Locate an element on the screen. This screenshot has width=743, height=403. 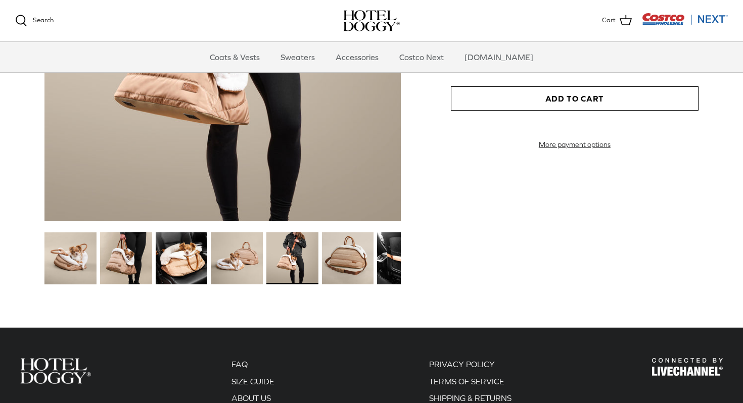
a: small dog in a tan dog carrier on a black seat in the car is located at coordinates (181, 258).